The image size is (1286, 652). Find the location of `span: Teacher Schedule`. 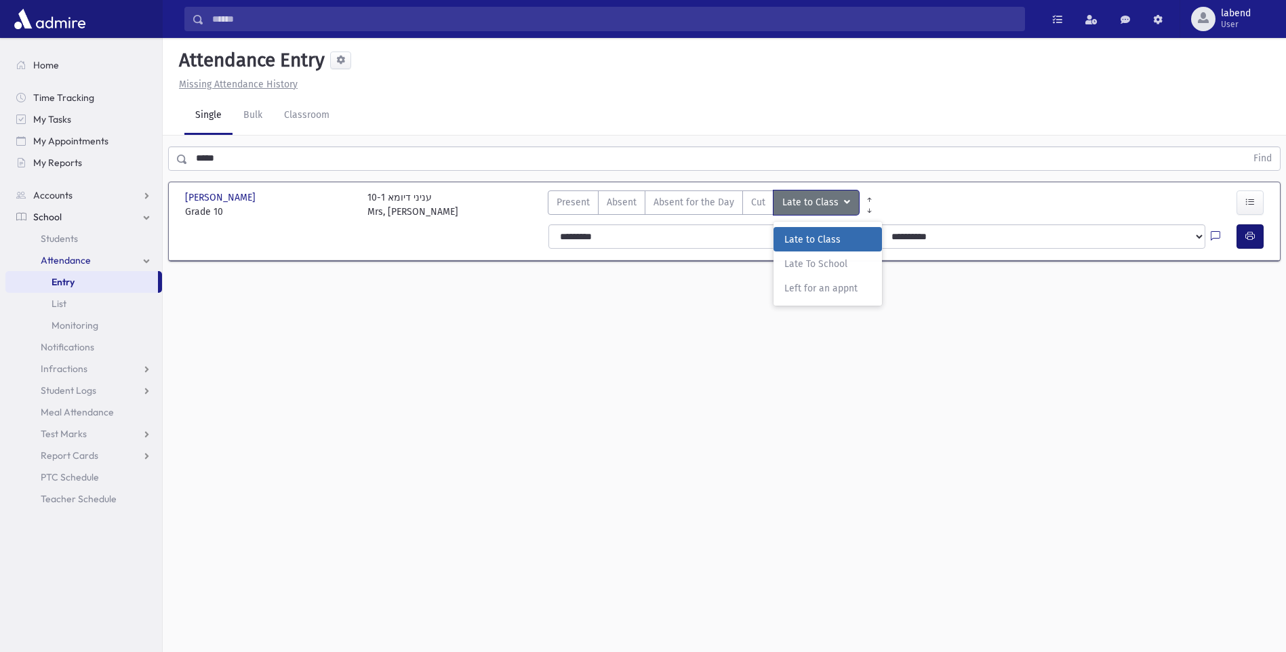

span: Teacher Schedule is located at coordinates (79, 499).